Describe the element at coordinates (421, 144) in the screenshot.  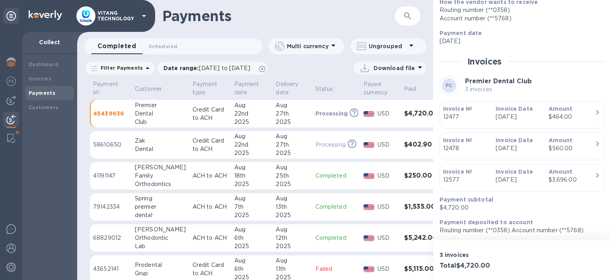
I see `h3: $402.90` at that location.